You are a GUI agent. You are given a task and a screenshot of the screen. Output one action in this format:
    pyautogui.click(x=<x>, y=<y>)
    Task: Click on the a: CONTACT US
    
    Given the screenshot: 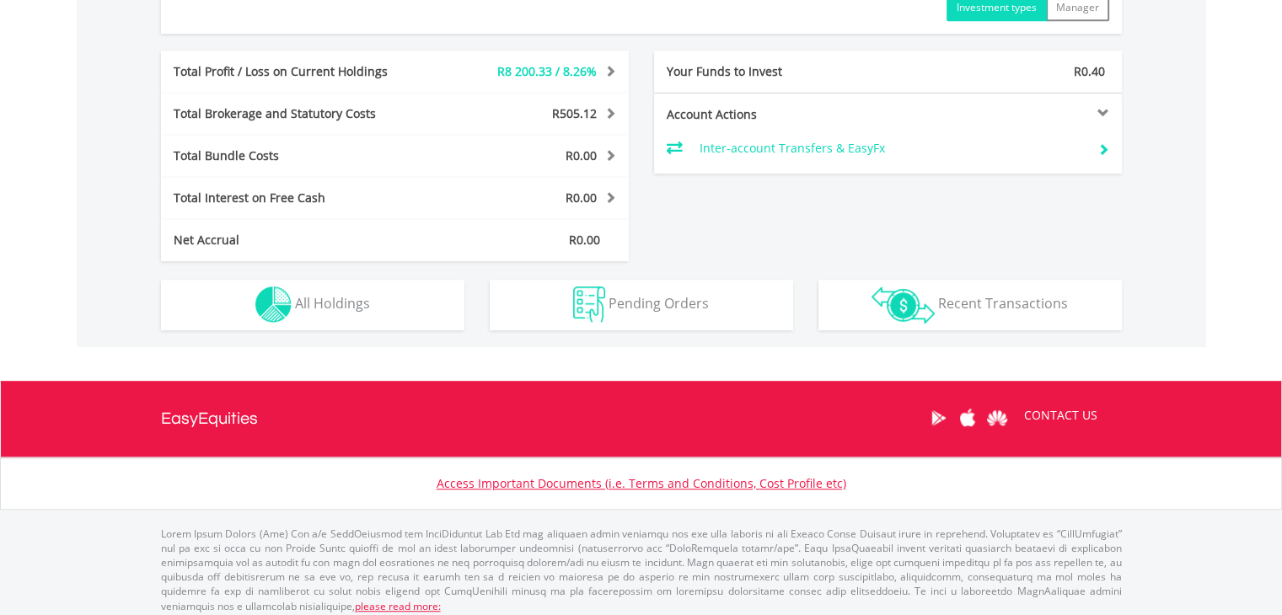 What is the action you would take?
    pyautogui.click(x=1061, y=416)
    